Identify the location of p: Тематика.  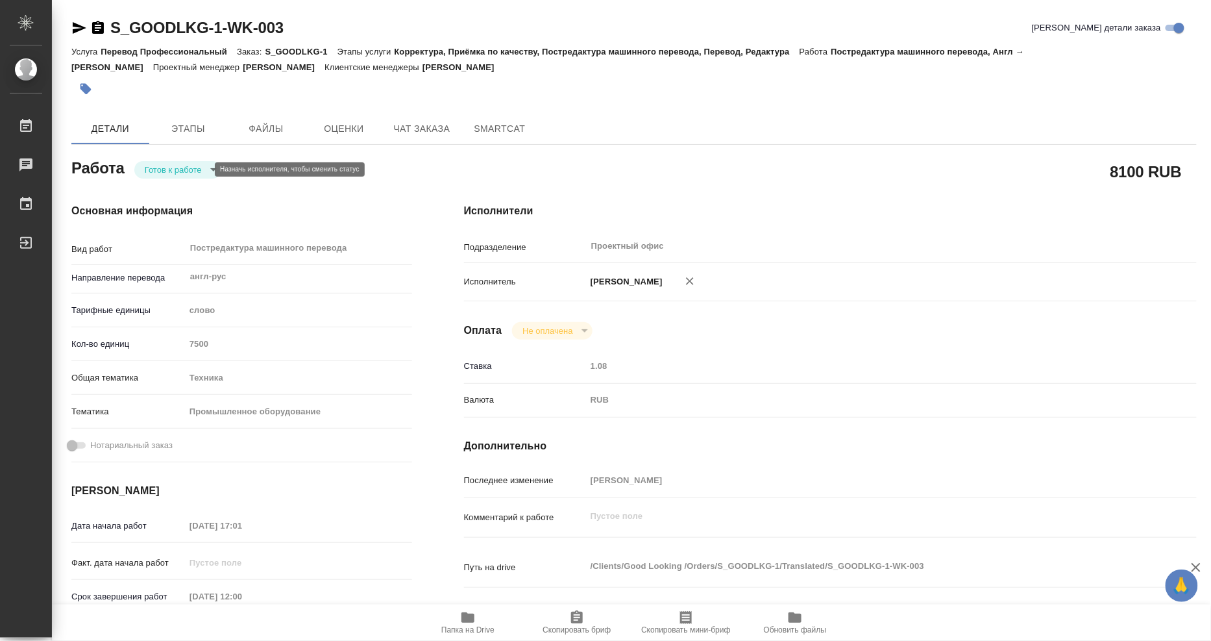
(128, 411).